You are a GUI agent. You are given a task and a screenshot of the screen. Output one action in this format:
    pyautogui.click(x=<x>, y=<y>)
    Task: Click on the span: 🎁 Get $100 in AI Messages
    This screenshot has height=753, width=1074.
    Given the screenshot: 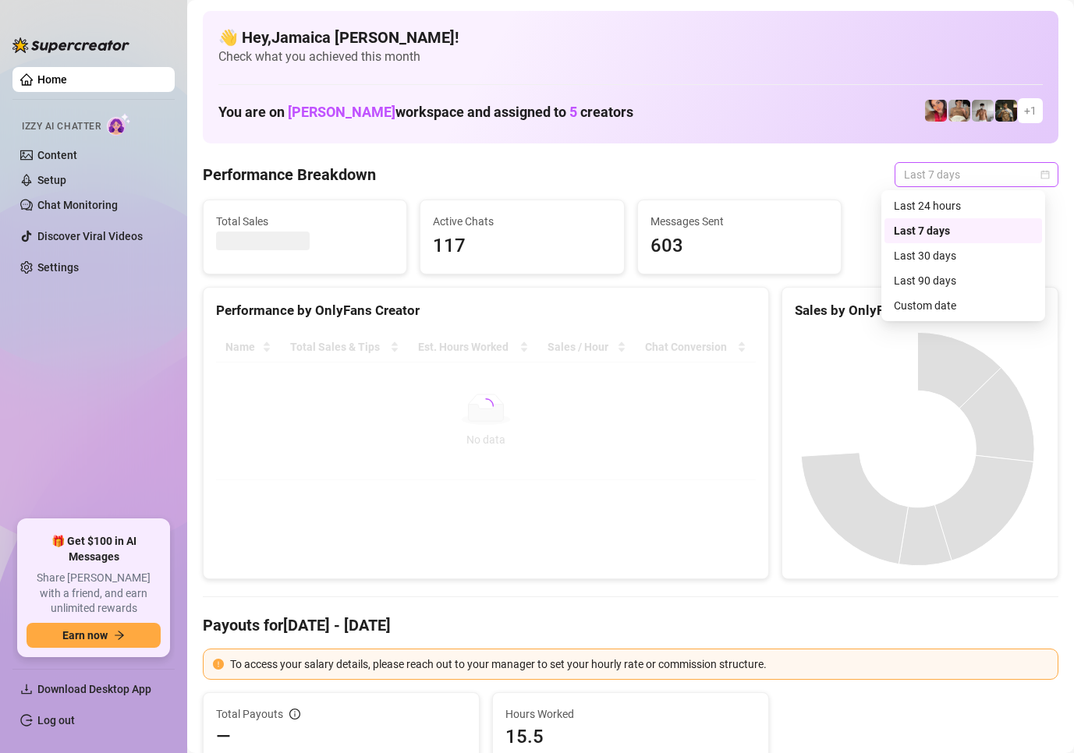 What is the action you would take?
    pyautogui.click(x=94, y=549)
    